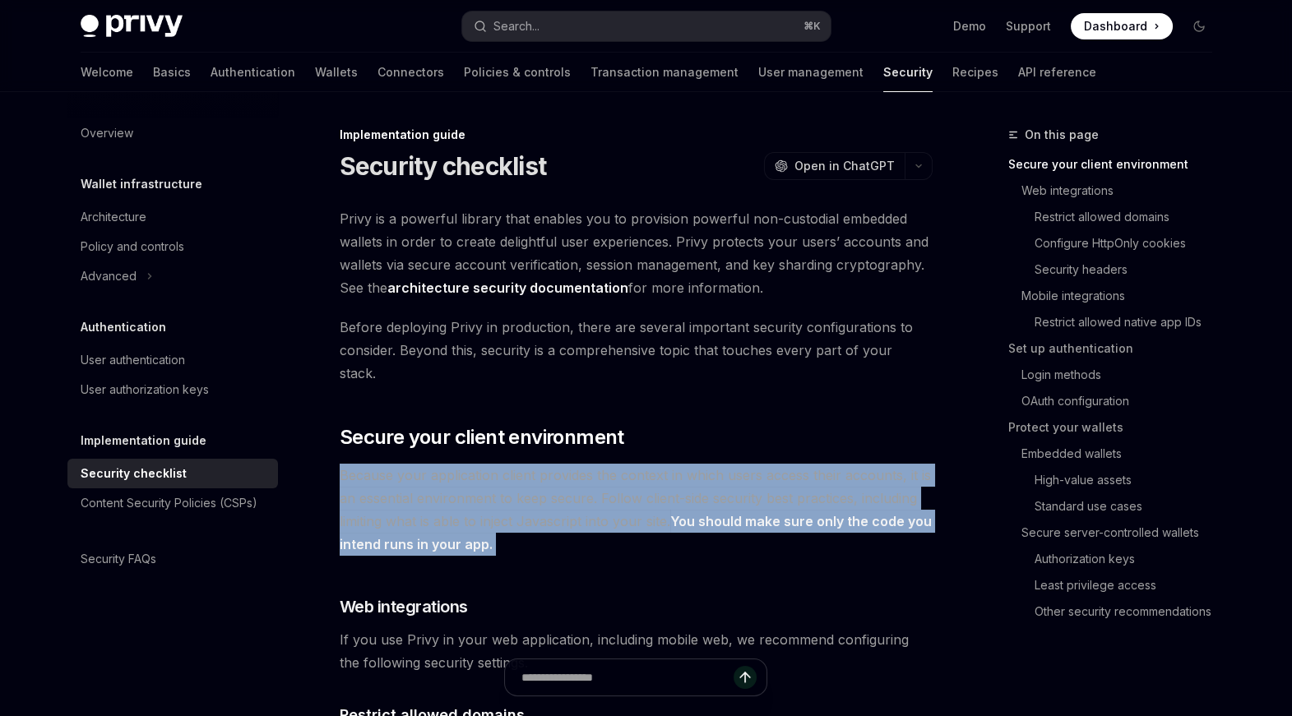 This screenshot has height=716, width=1292. I want to click on a: Security, so click(908, 72).